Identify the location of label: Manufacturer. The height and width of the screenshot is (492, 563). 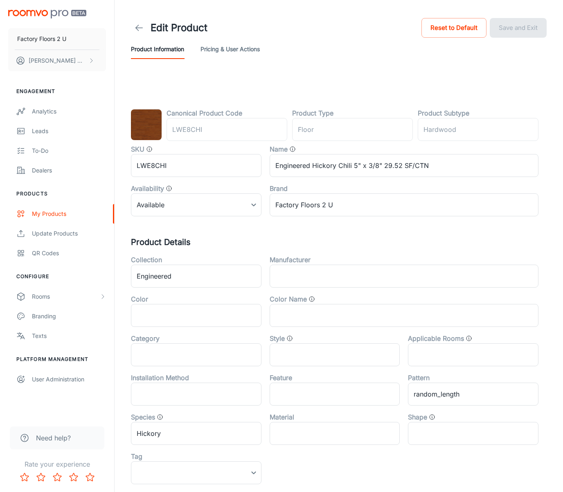
(290, 260).